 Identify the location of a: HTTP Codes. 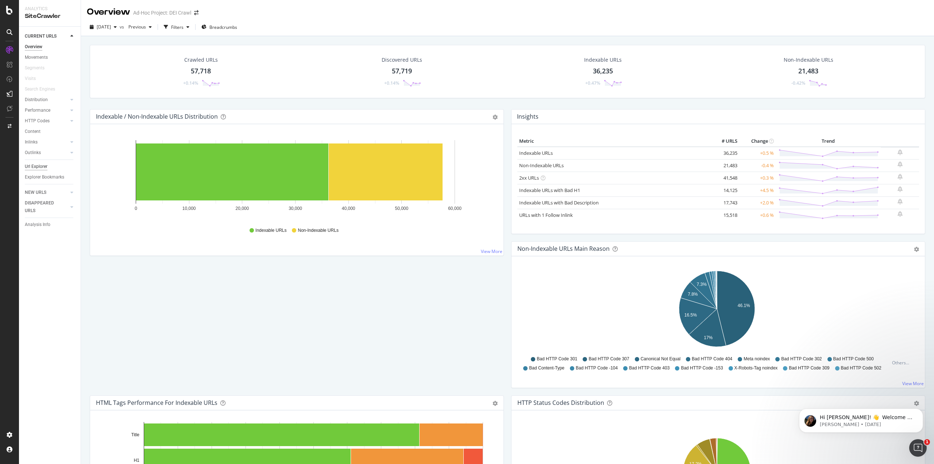
(46, 121).